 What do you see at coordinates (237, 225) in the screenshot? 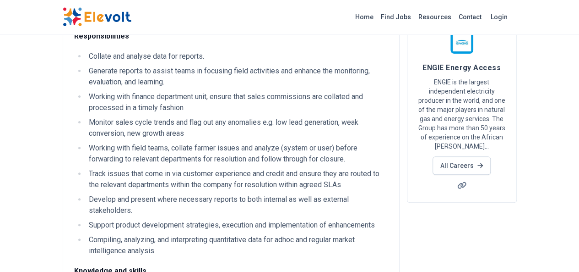
I see `li: Support product development strategies, execution and implementation of enhancements` at bounding box center [237, 225].